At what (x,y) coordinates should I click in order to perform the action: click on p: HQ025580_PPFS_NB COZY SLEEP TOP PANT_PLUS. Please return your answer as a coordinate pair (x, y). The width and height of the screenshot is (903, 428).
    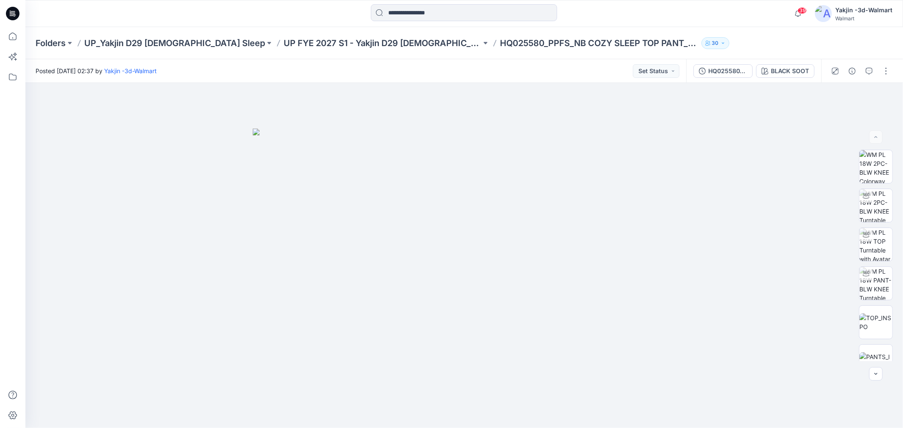
    Looking at the image, I should click on (599, 43).